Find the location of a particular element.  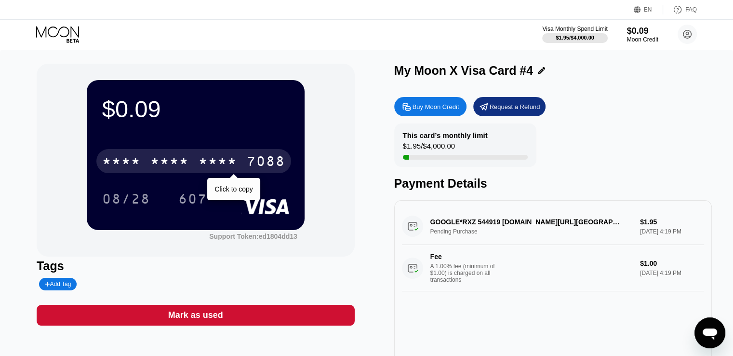

div: EN is located at coordinates (648, 10).